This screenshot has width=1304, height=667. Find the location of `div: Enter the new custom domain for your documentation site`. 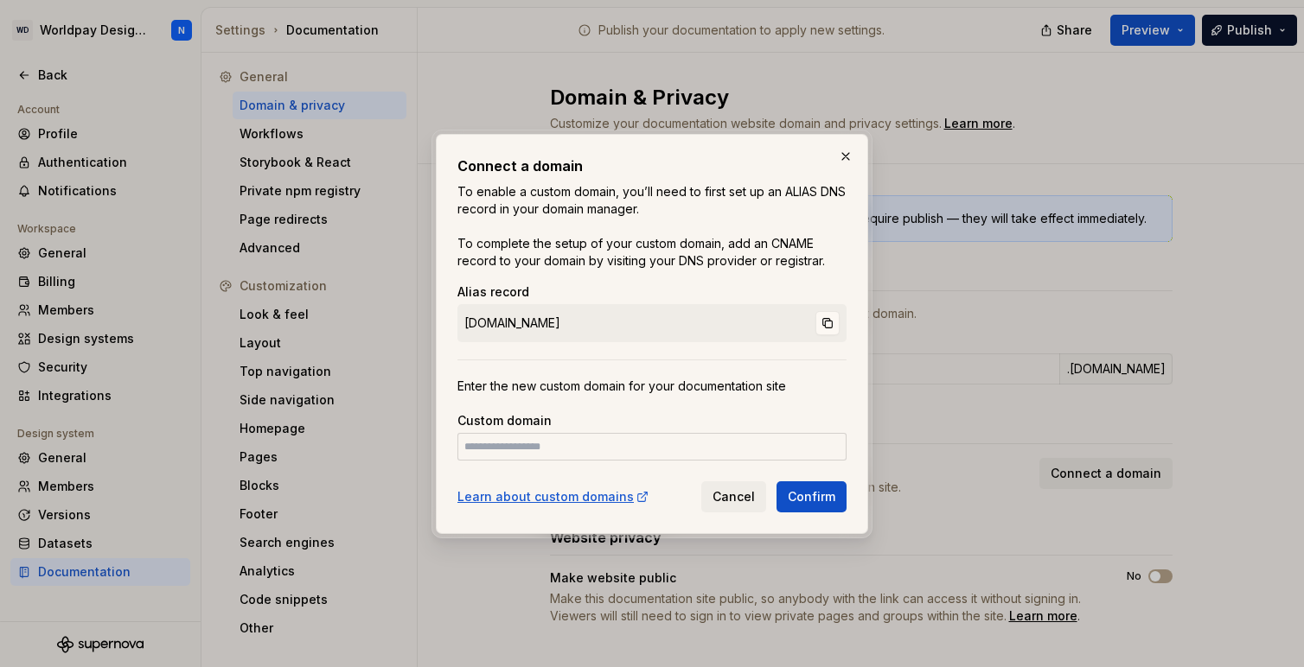

div: Enter the new custom domain for your documentation site is located at coordinates (652, 386).